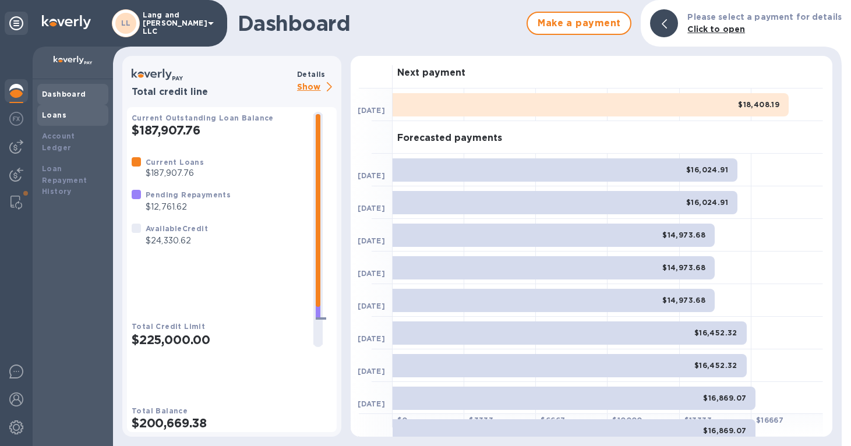 The height and width of the screenshot is (446, 851). What do you see at coordinates (218, 339) in the screenshot?
I see `h2: $225,000.00` at bounding box center [218, 339].